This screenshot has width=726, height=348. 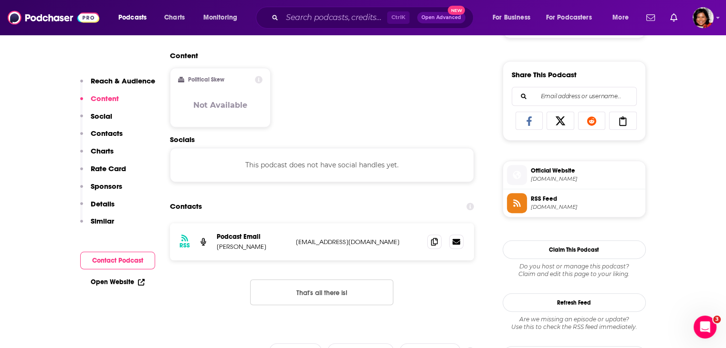 What do you see at coordinates (398, 18) in the screenshot?
I see `span: Ctrl K` at bounding box center [398, 18].